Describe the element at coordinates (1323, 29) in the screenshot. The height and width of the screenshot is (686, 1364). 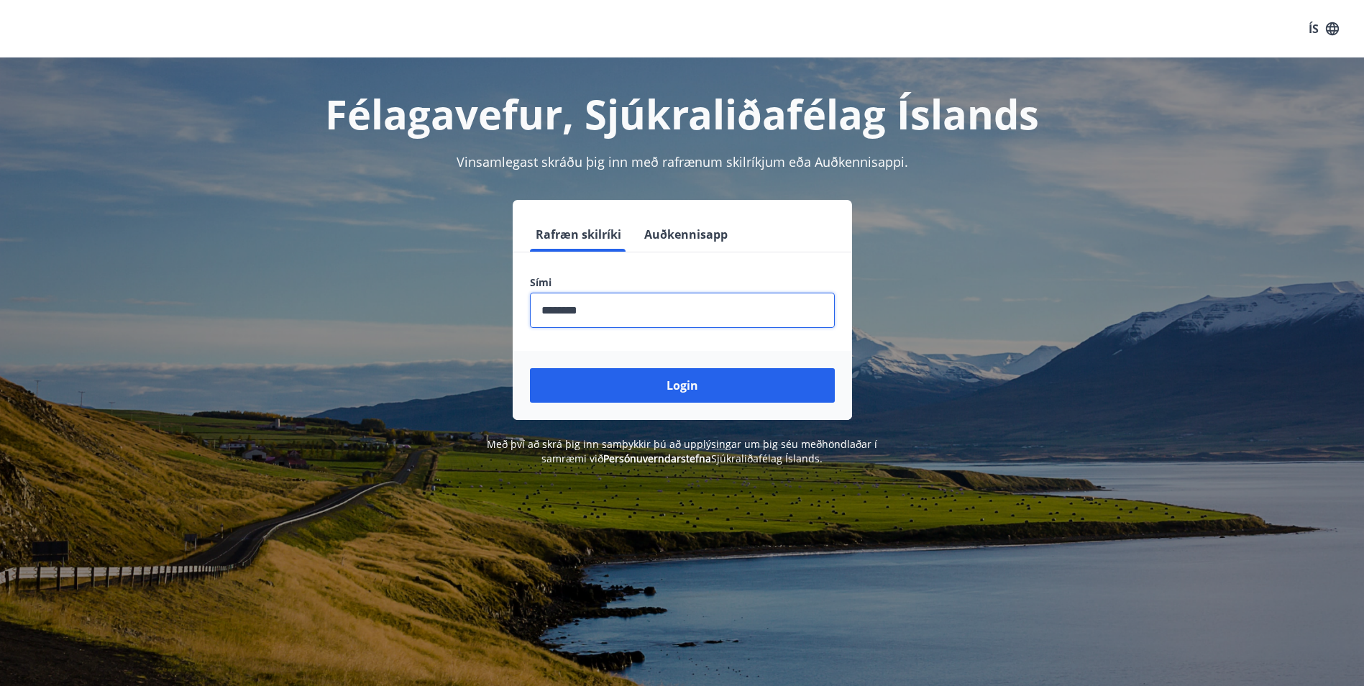
I see `button: ÍS` at that location.